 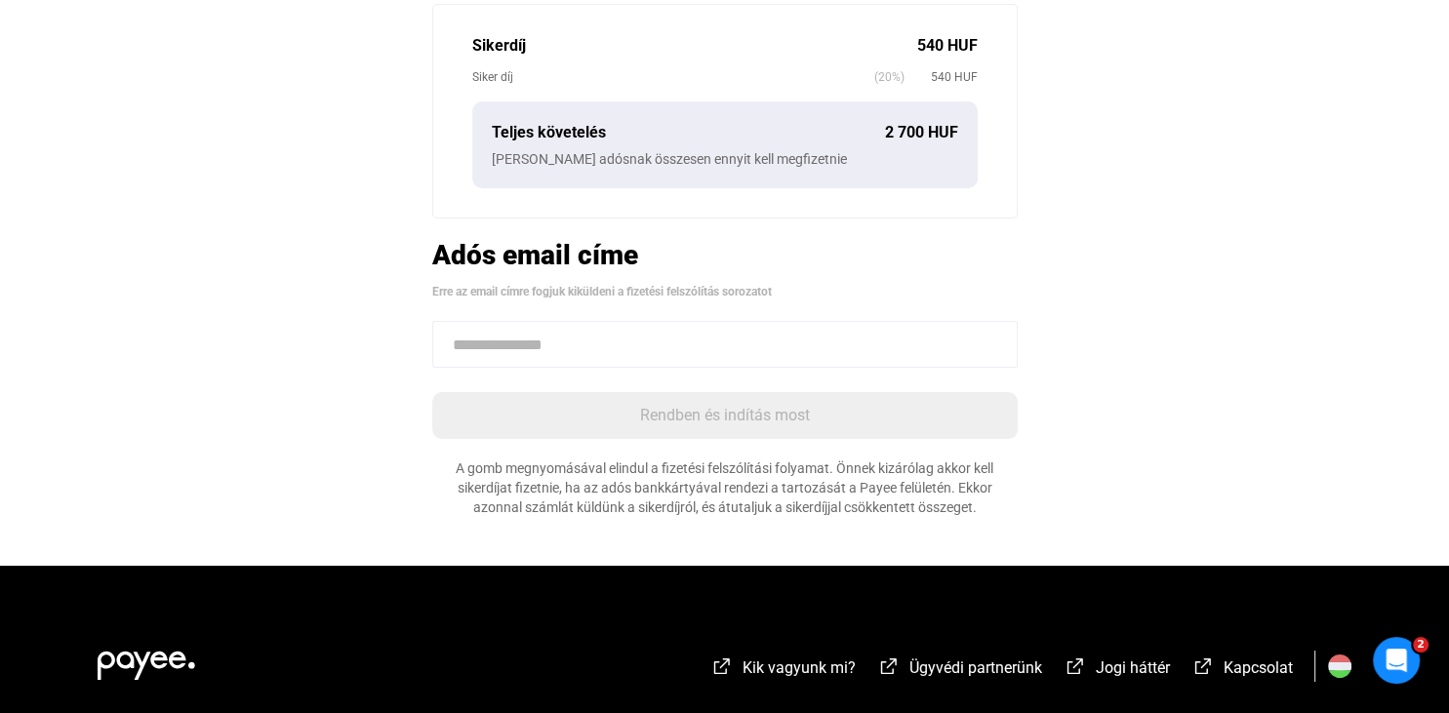 I want to click on div: Siker díj, so click(x=673, y=77).